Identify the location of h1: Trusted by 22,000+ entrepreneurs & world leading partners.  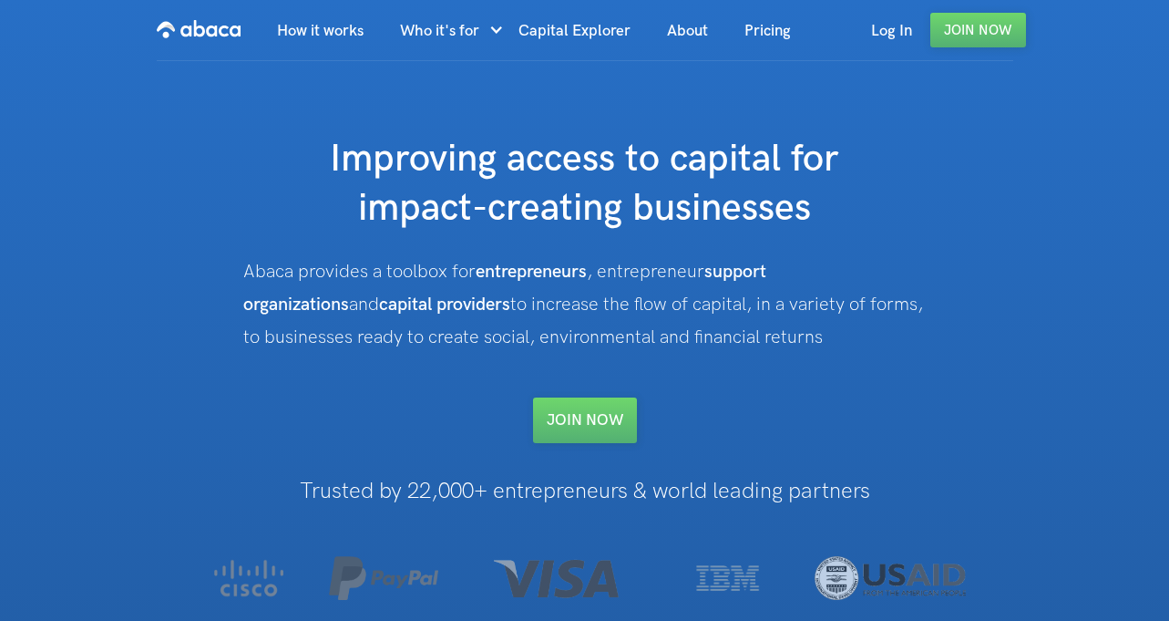
(584, 491).